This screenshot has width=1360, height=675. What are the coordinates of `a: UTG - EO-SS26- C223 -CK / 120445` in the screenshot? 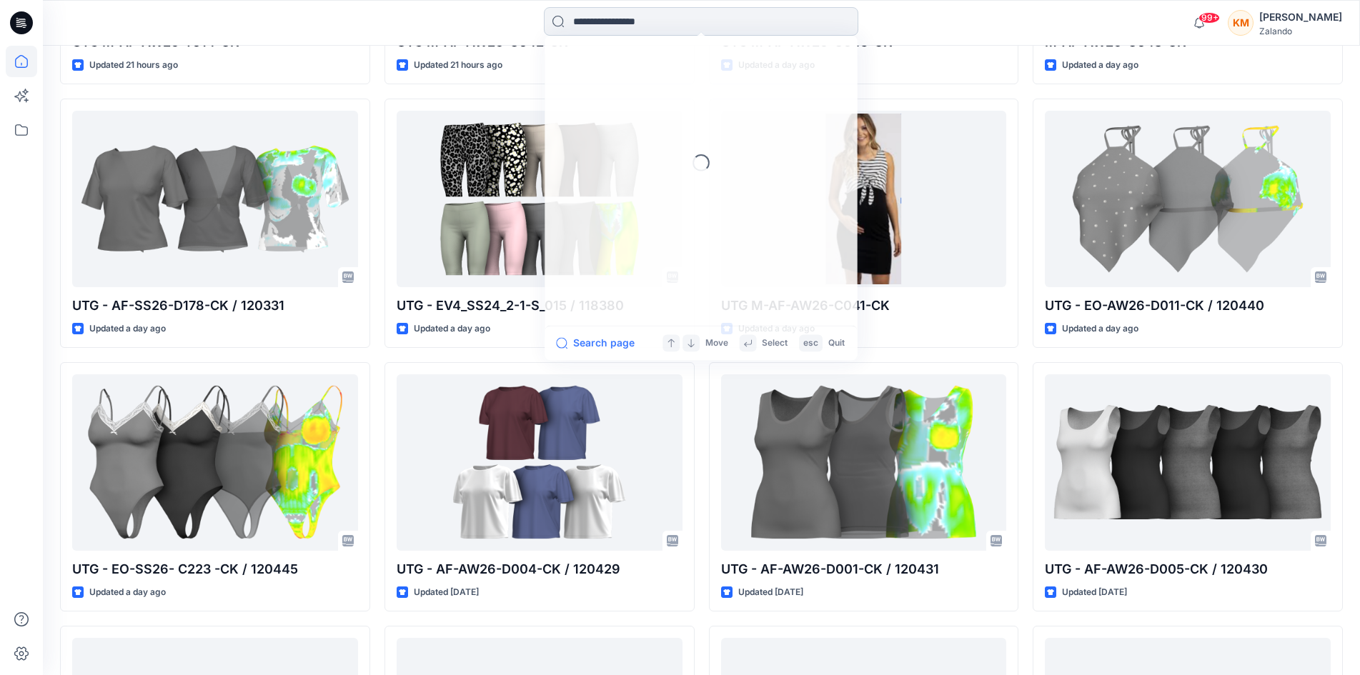 It's located at (215, 462).